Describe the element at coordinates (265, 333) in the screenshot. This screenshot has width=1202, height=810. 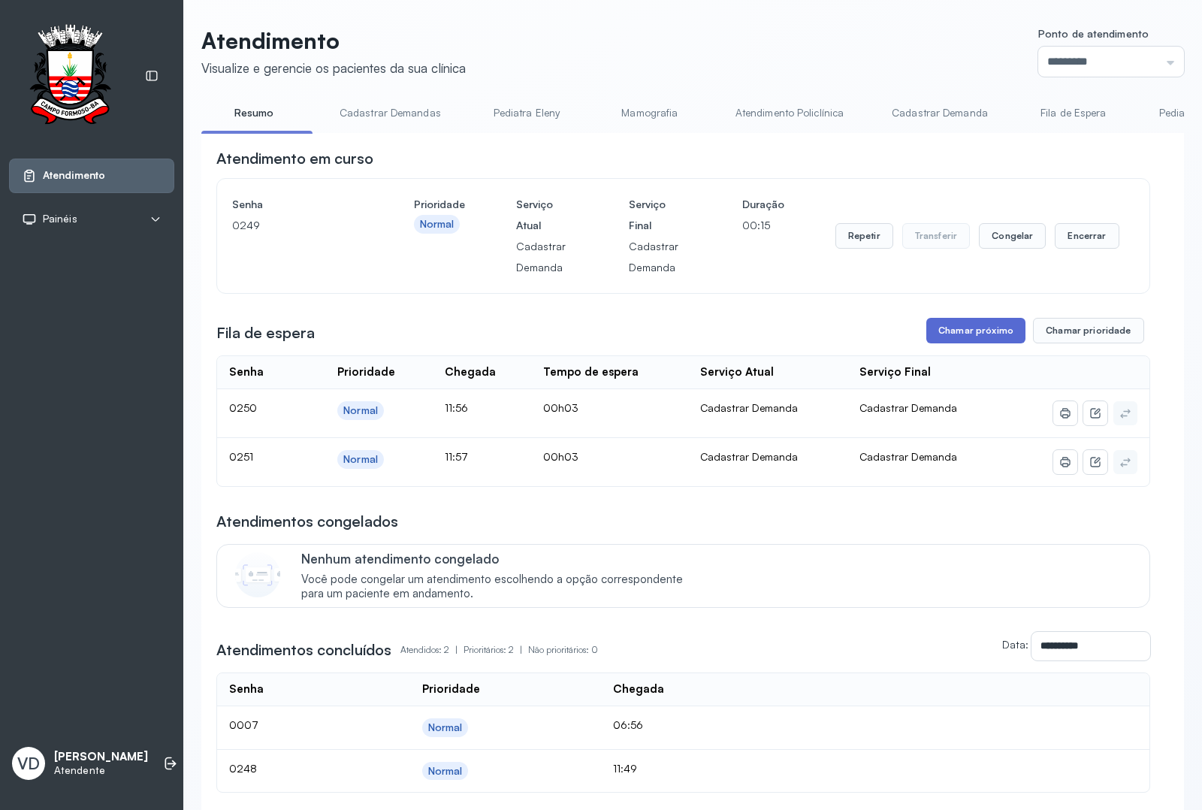
I see `h3: Fila de espera` at that location.